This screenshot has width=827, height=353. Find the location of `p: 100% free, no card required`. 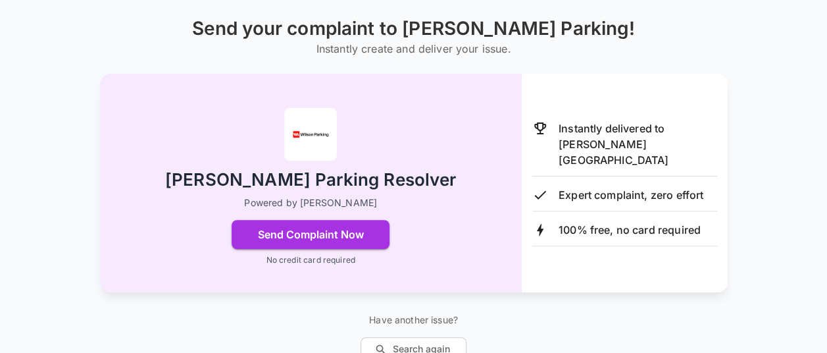

p: 100% free, no card required is located at coordinates (630, 230).